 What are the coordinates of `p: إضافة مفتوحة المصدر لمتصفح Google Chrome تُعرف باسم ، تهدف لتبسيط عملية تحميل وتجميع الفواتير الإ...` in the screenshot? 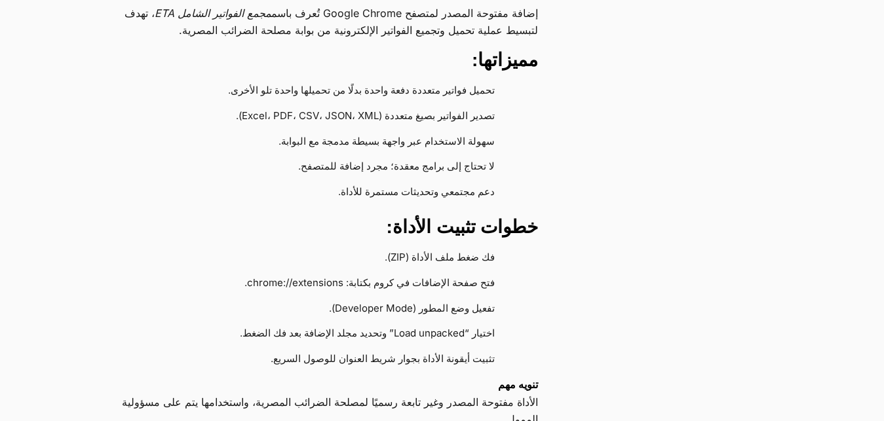 It's located at (318, 22).